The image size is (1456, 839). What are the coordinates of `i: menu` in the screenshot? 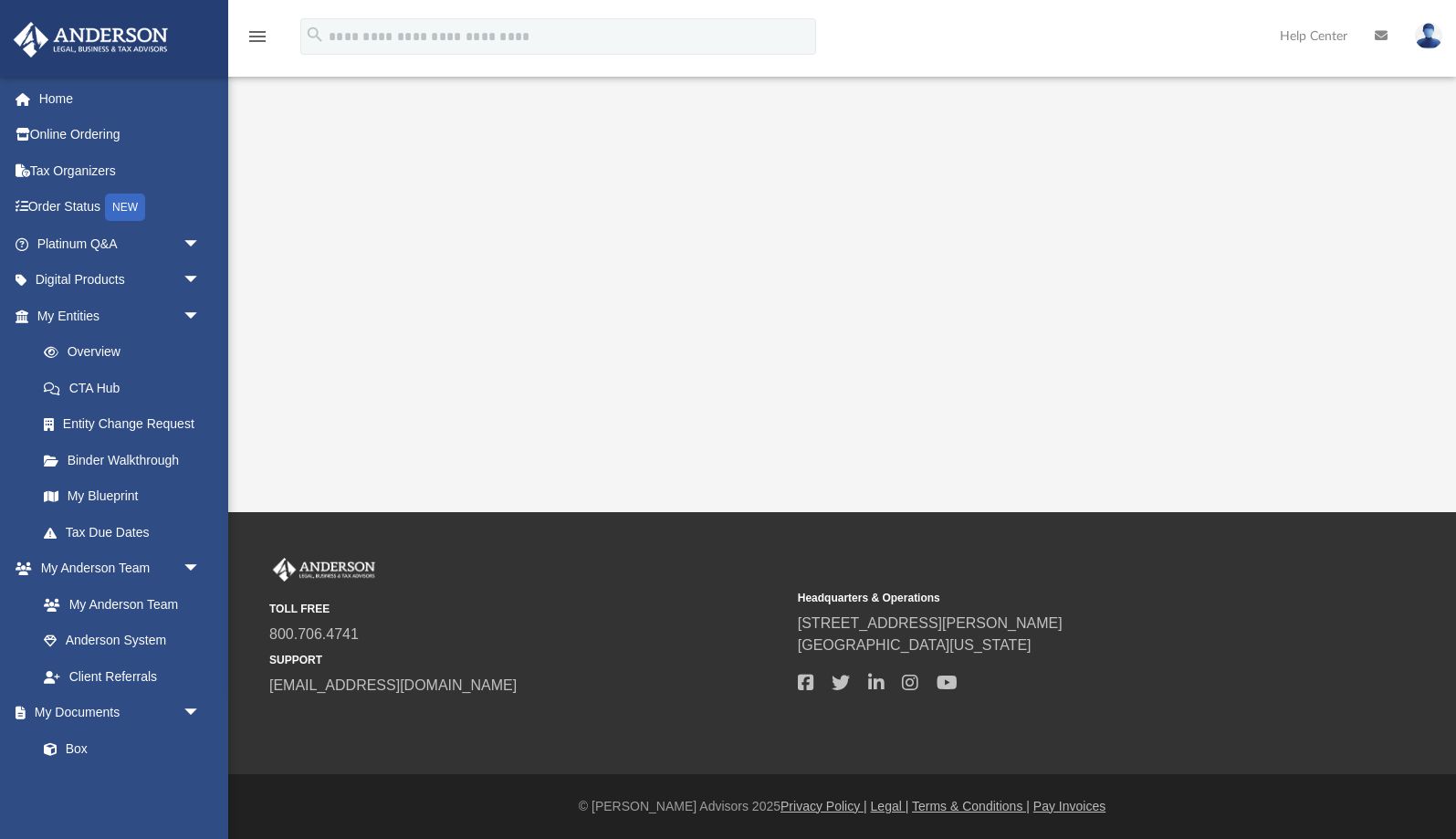 It's located at (257, 37).